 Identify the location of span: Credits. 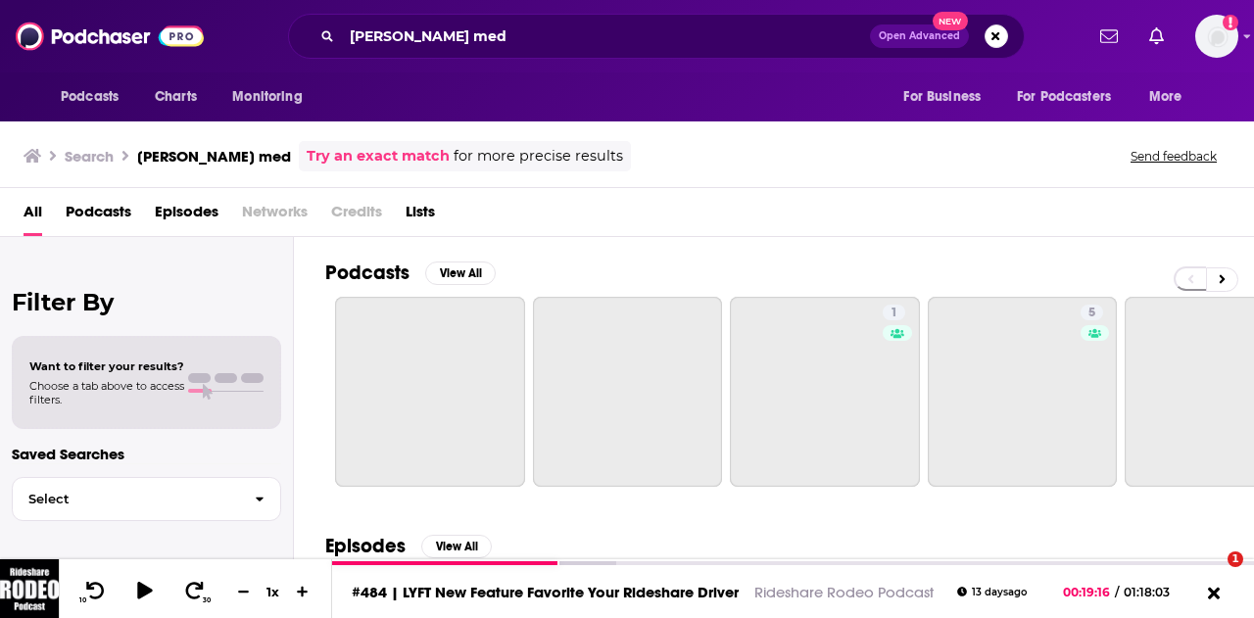
(357, 216).